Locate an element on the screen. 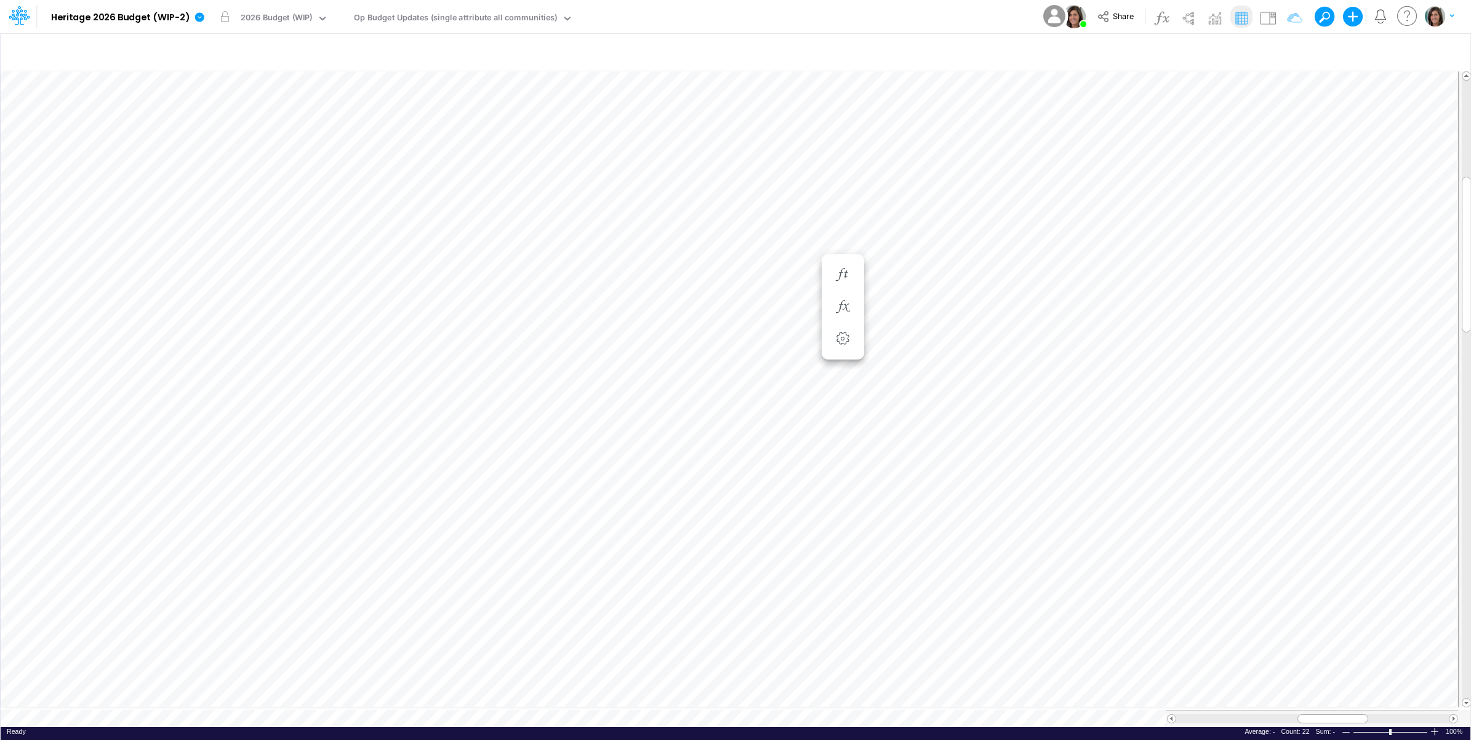  div: Zoom Out is located at coordinates (1346, 732).